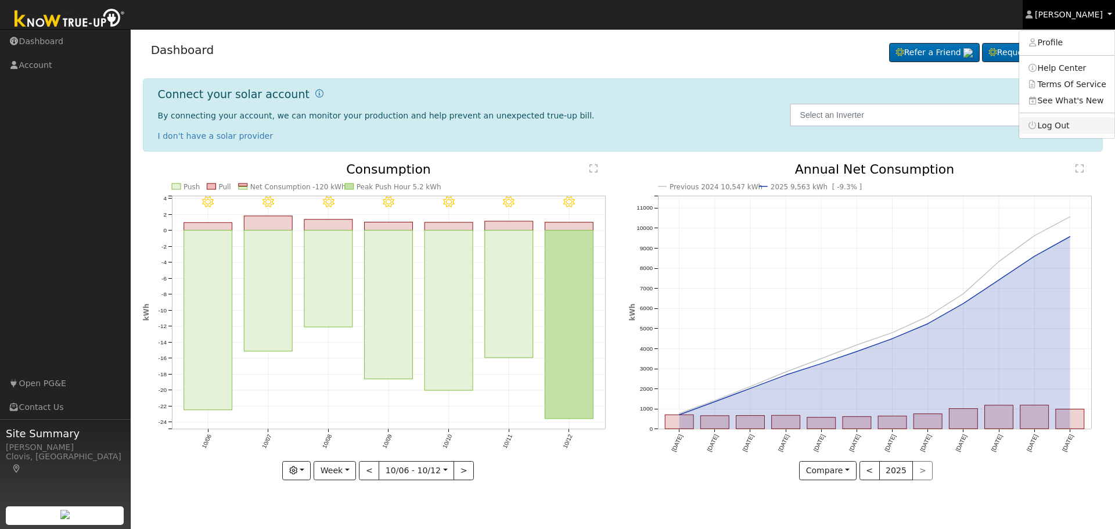  I want to click on text: -4, so click(164, 263).